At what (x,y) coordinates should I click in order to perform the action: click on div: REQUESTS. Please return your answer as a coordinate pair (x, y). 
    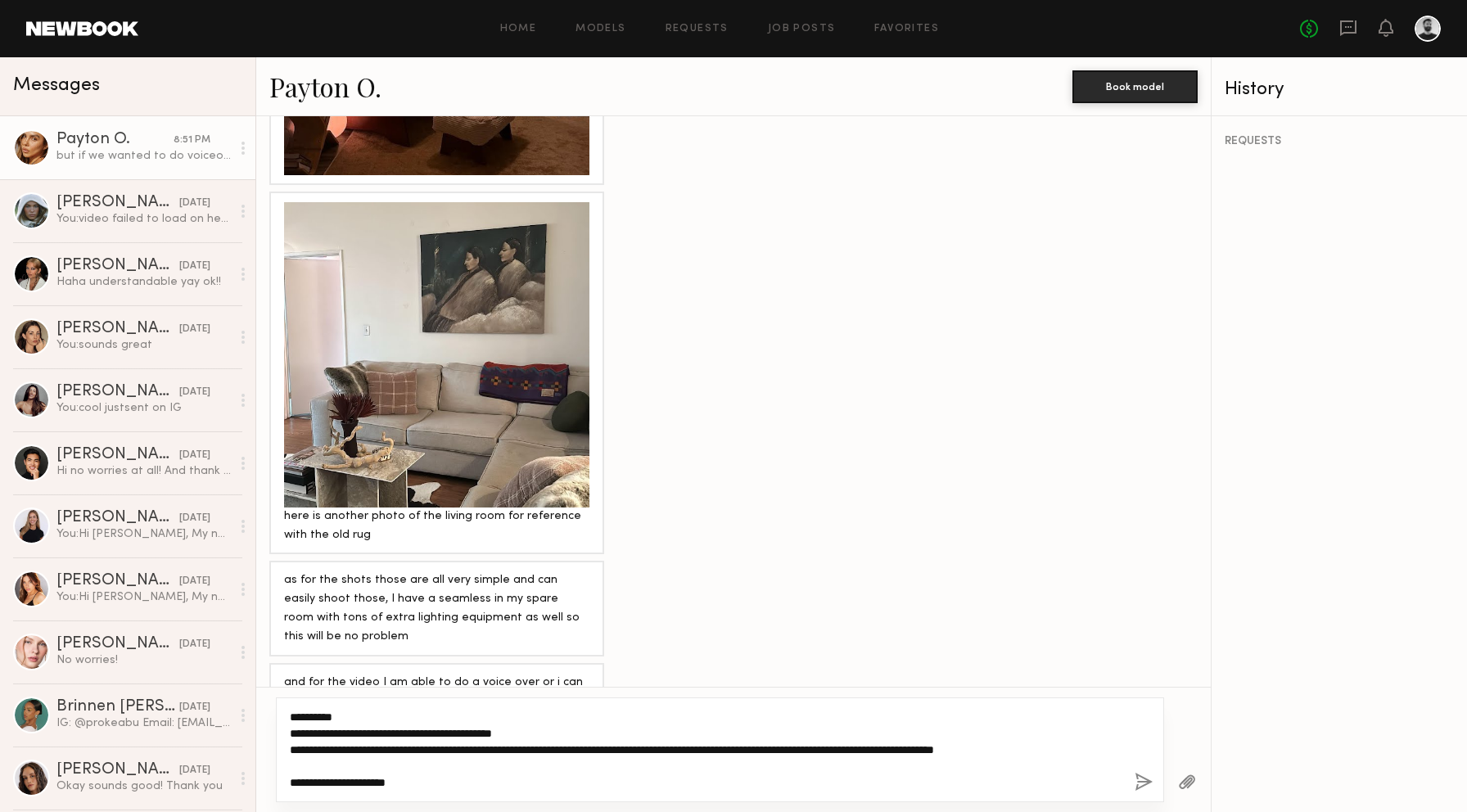
    Looking at the image, I should click on (1339, 142).